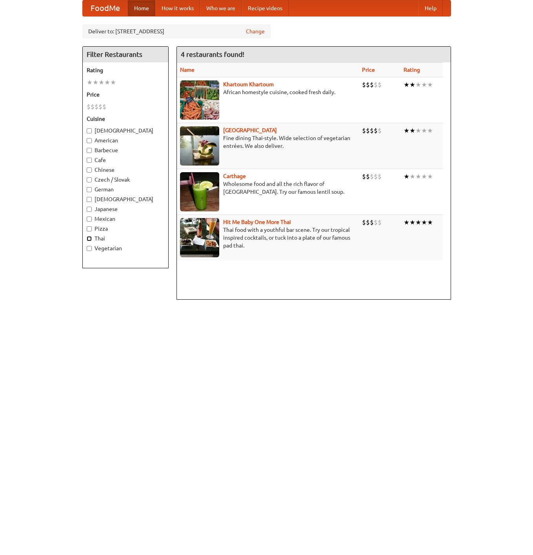 Image resolution: width=533 pixels, height=555 pixels. Describe the element at coordinates (125, 140) in the screenshot. I see `label: American` at that location.